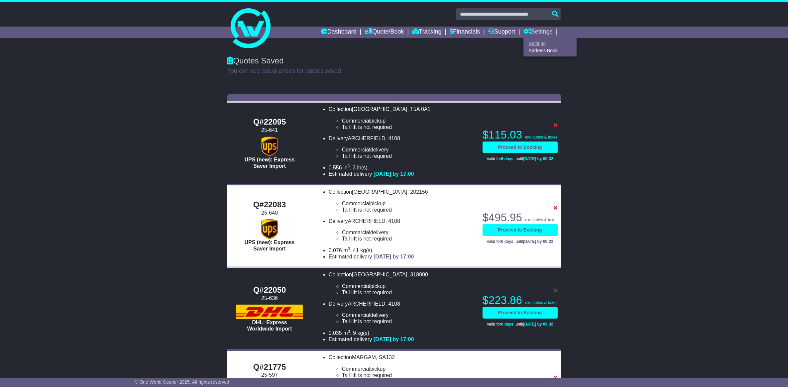 The height and width of the screenshot is (387, 788). I want to click on span: , 318000, so click(418, 275).